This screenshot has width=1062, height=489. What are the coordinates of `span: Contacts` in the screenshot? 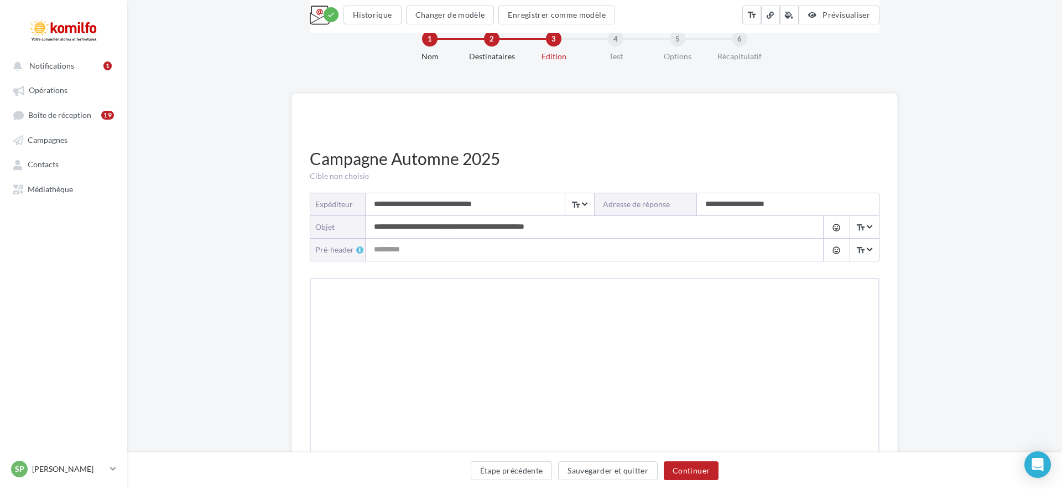 It's located at (43, 164).